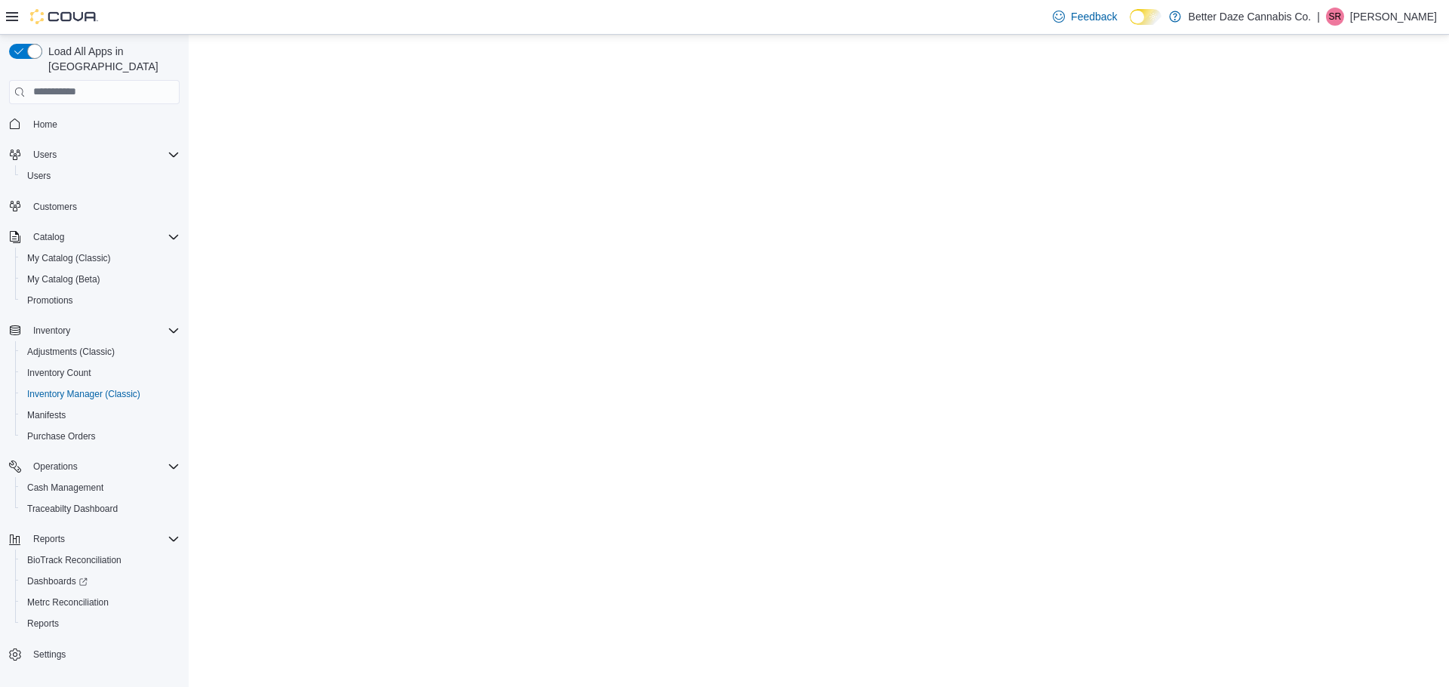 This screenshot has width=1449, height=687. I want to click on a: My Catalog (Beta), so click(63, 279).